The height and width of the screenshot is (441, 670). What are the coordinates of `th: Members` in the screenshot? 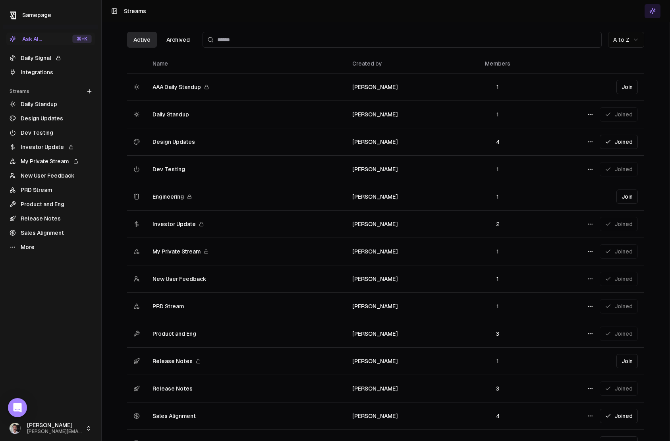 It's located at (498, 64).